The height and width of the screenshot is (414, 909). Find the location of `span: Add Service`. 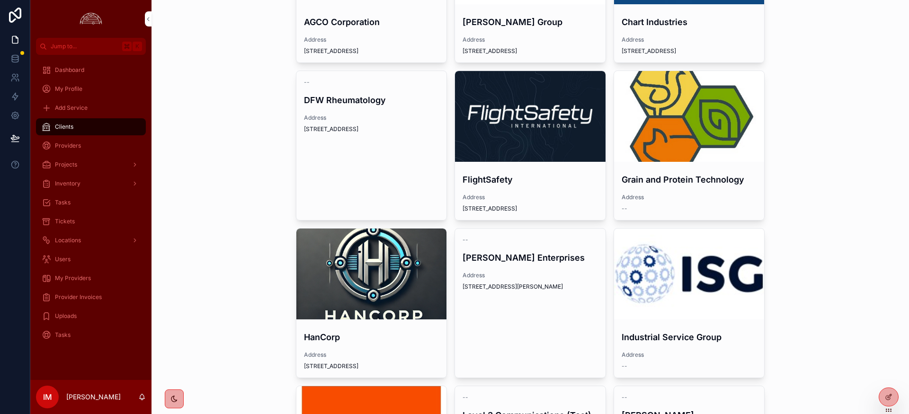

span: Add Service is located at coordinates (71, 108).